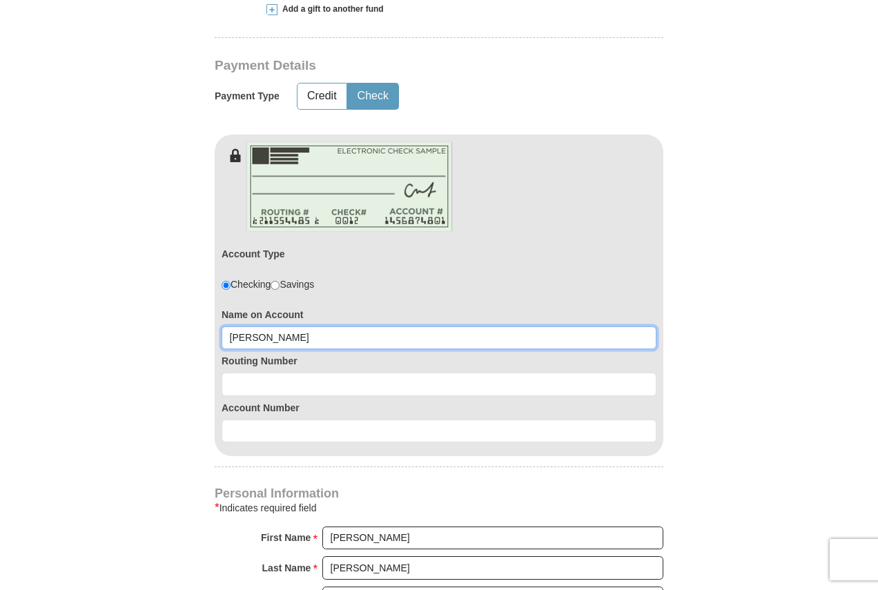  What do you see at coordinates (322, 96) in the screenshot?
I see `button: Credit` at bounding box center [322, 96].